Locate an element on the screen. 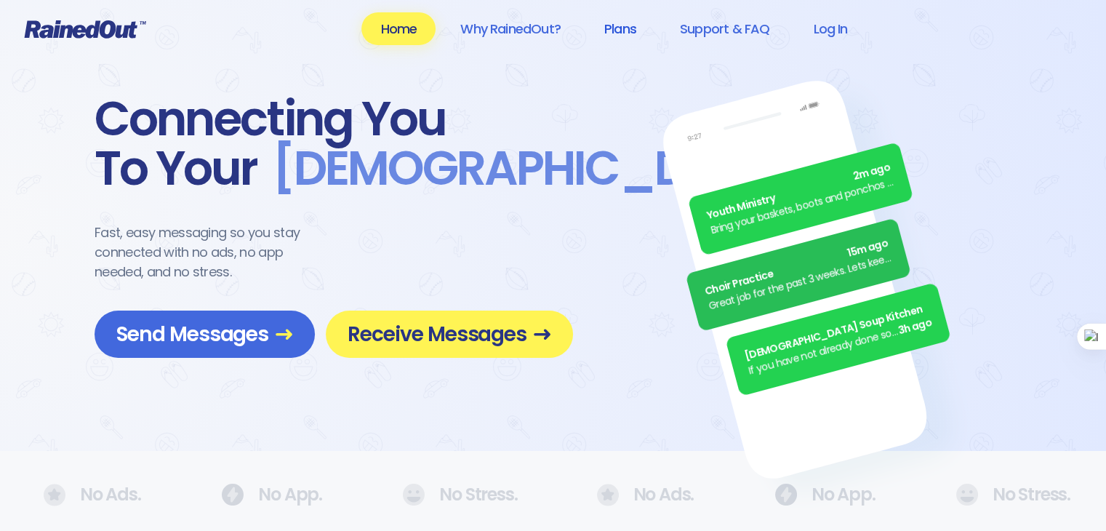  div: Connecting You To Your is located at coordinates (334, 144).